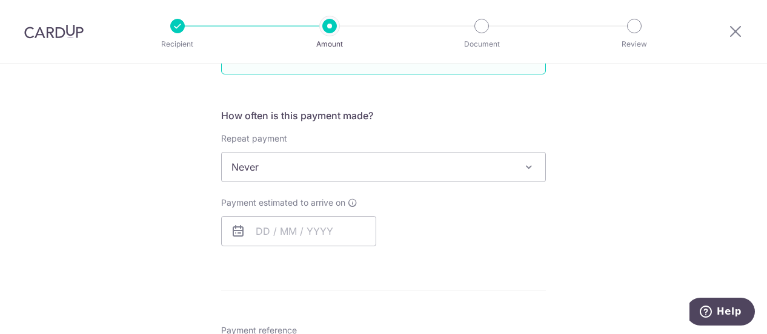 The image size is (767, 334). Describe the element at coordinates (383, 167) in the screenshot. I see `span: Never` at that location.